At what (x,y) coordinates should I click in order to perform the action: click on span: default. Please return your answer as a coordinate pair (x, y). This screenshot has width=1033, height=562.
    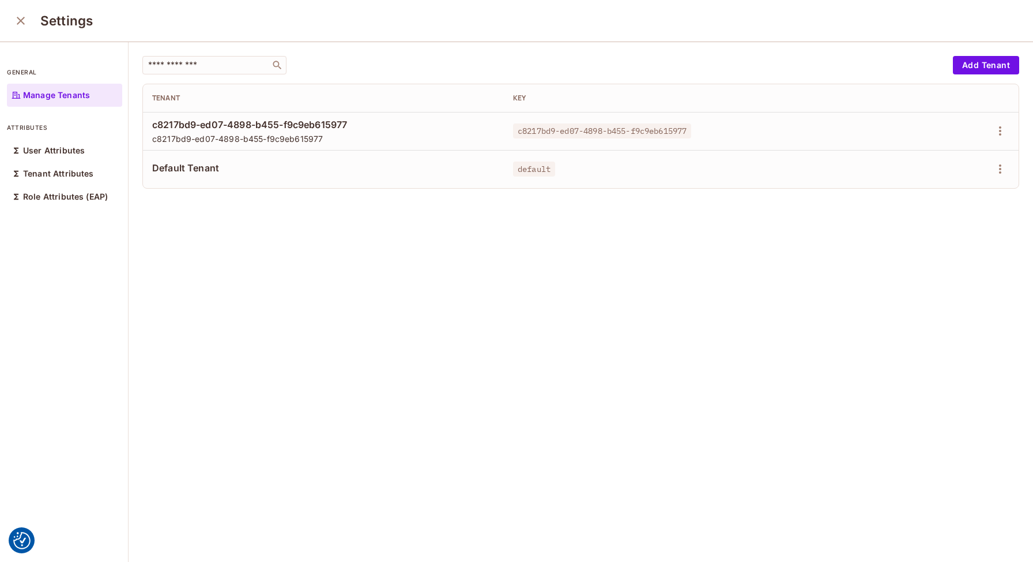
    Looking at the image, I should click on (534, 169).